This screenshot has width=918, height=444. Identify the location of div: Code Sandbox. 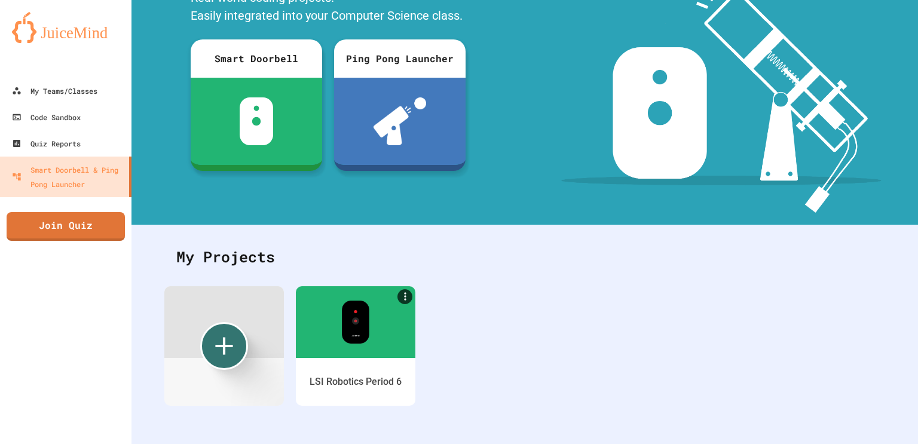
(46, 117).